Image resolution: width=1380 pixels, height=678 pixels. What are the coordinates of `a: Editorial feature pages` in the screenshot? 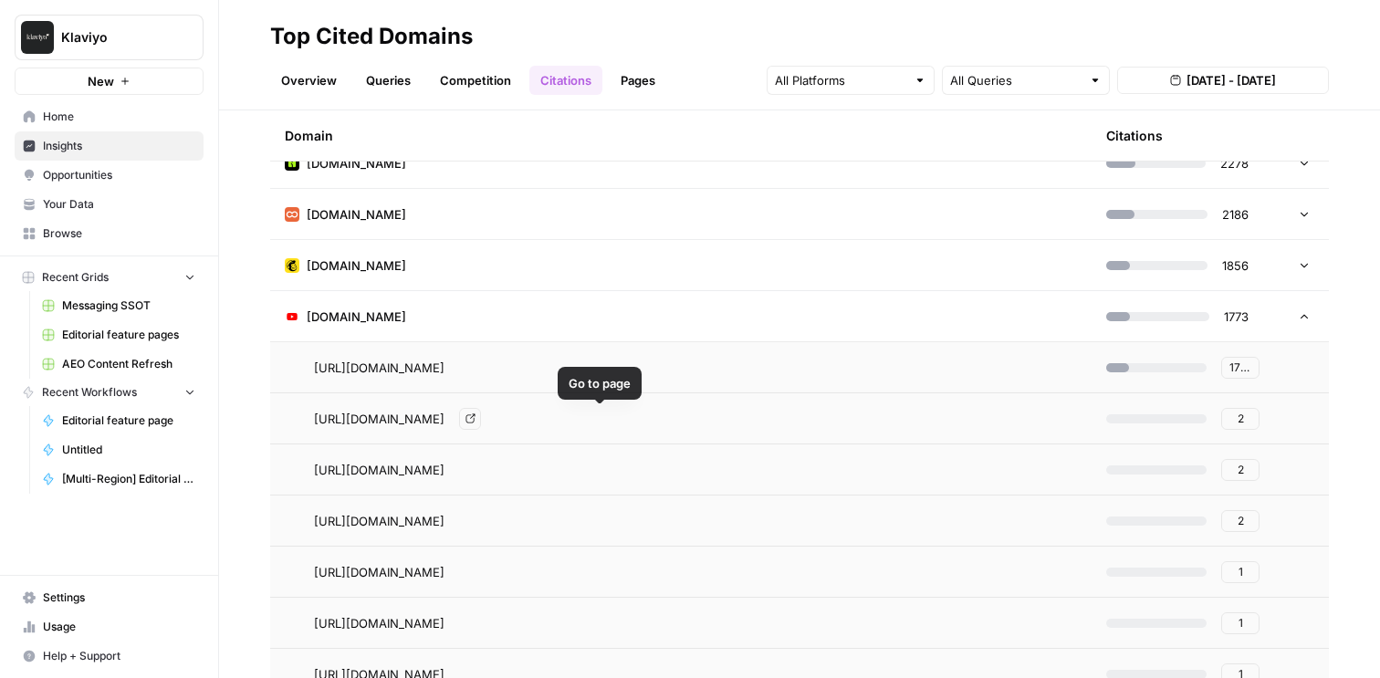 It's located at (119, 335).